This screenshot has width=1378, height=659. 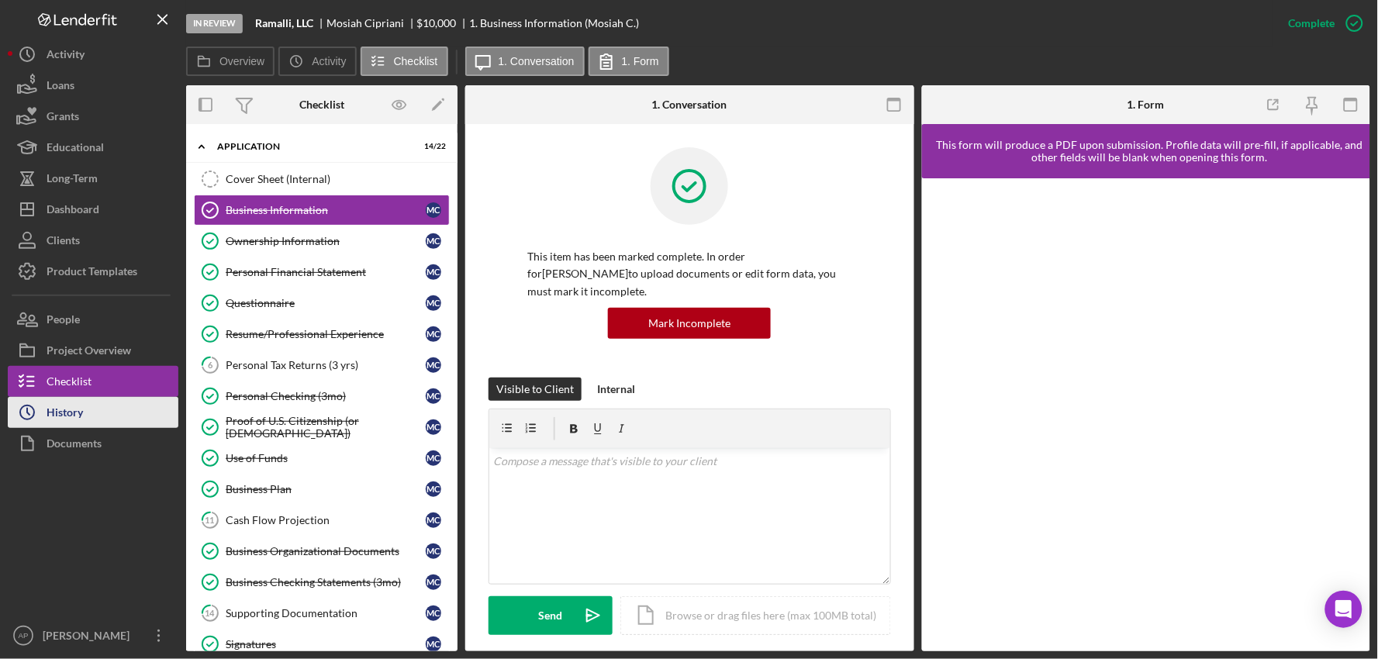 What do you see at coordinates (93, 319) in the screenshot?
I see `button: People` at bounding box center [93, 319].